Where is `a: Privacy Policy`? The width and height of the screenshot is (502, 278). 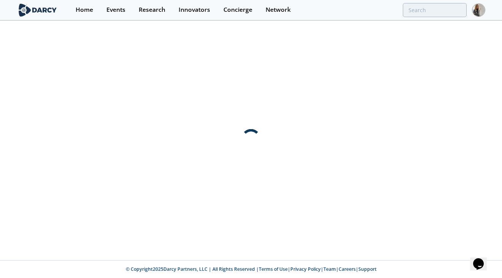
a: Privacy Policy is located at coordinates (305, 269).